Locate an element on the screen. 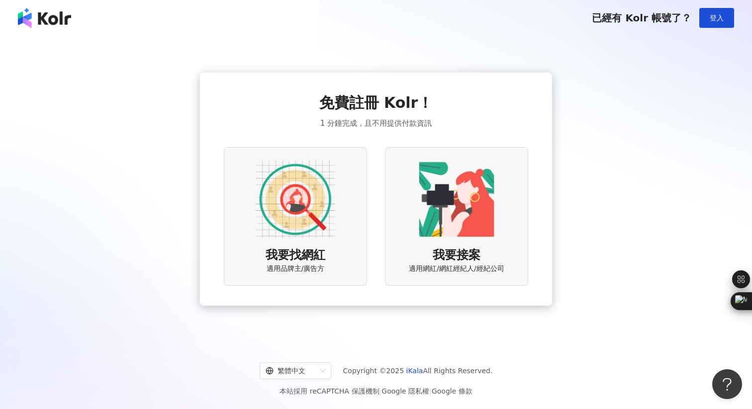  a: Google 條款 is located at coordinates (452, 391).